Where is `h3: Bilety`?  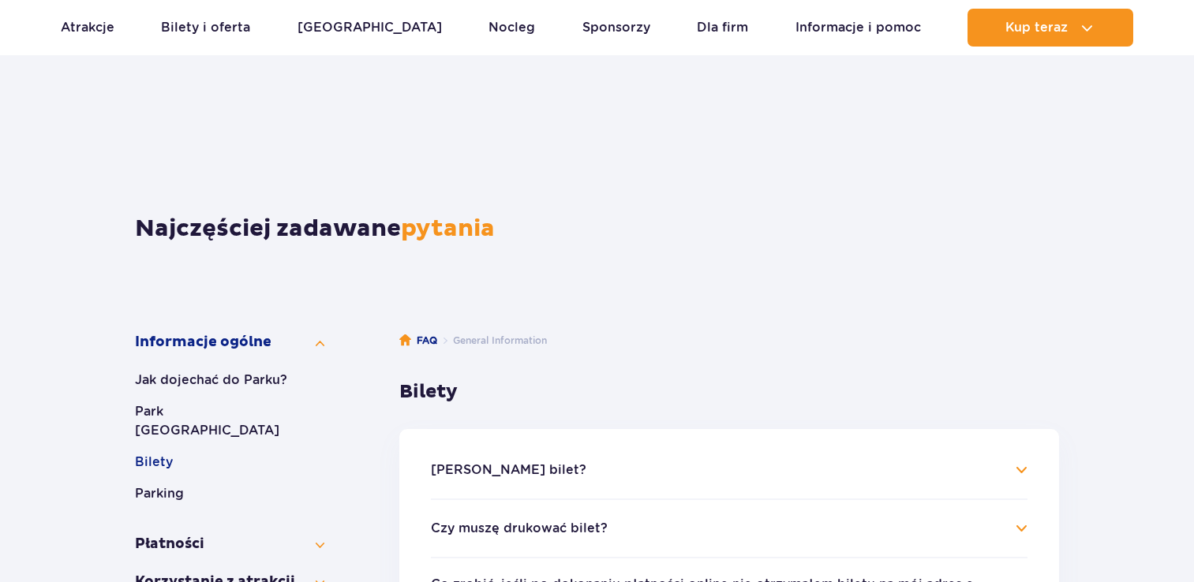 h3: Bilety is located at coordinates (729, 392).